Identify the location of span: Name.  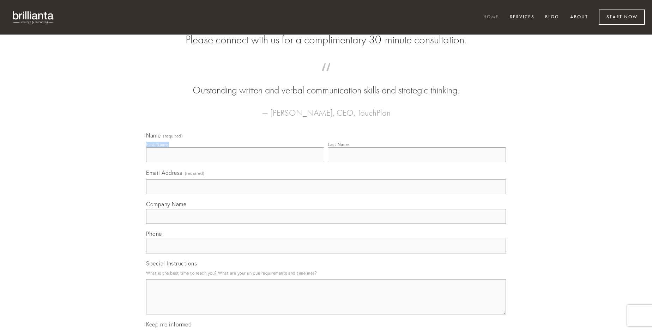
(153, 135).